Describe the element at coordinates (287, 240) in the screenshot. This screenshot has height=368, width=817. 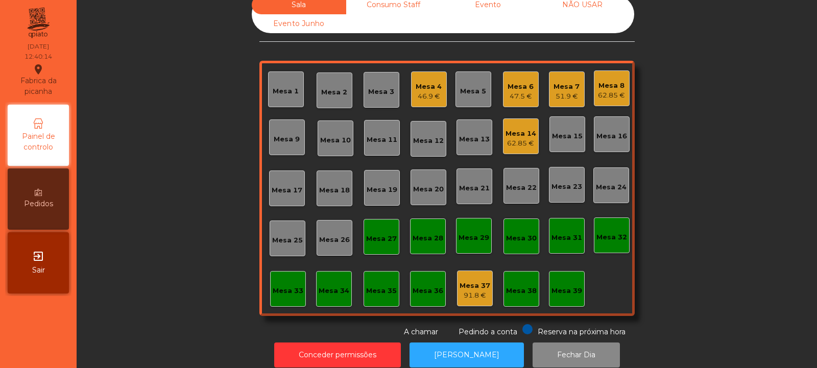
I see `div: Mesa 25` at that location.